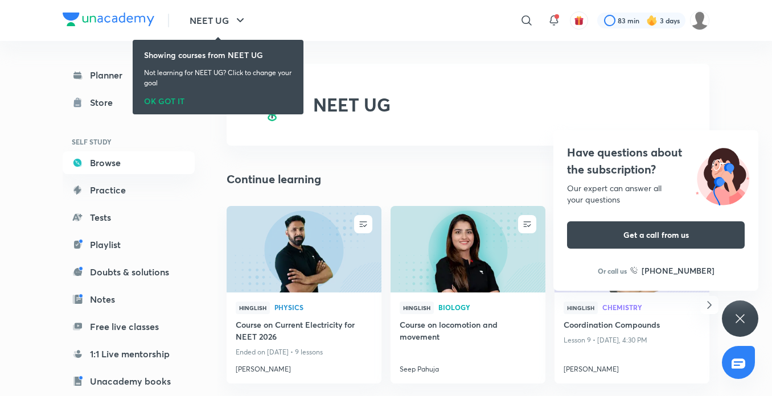 The image size is (772, 396). Describe the element at coordinates (323, 307) in the screenshot. I see `span: Physics` at that location.